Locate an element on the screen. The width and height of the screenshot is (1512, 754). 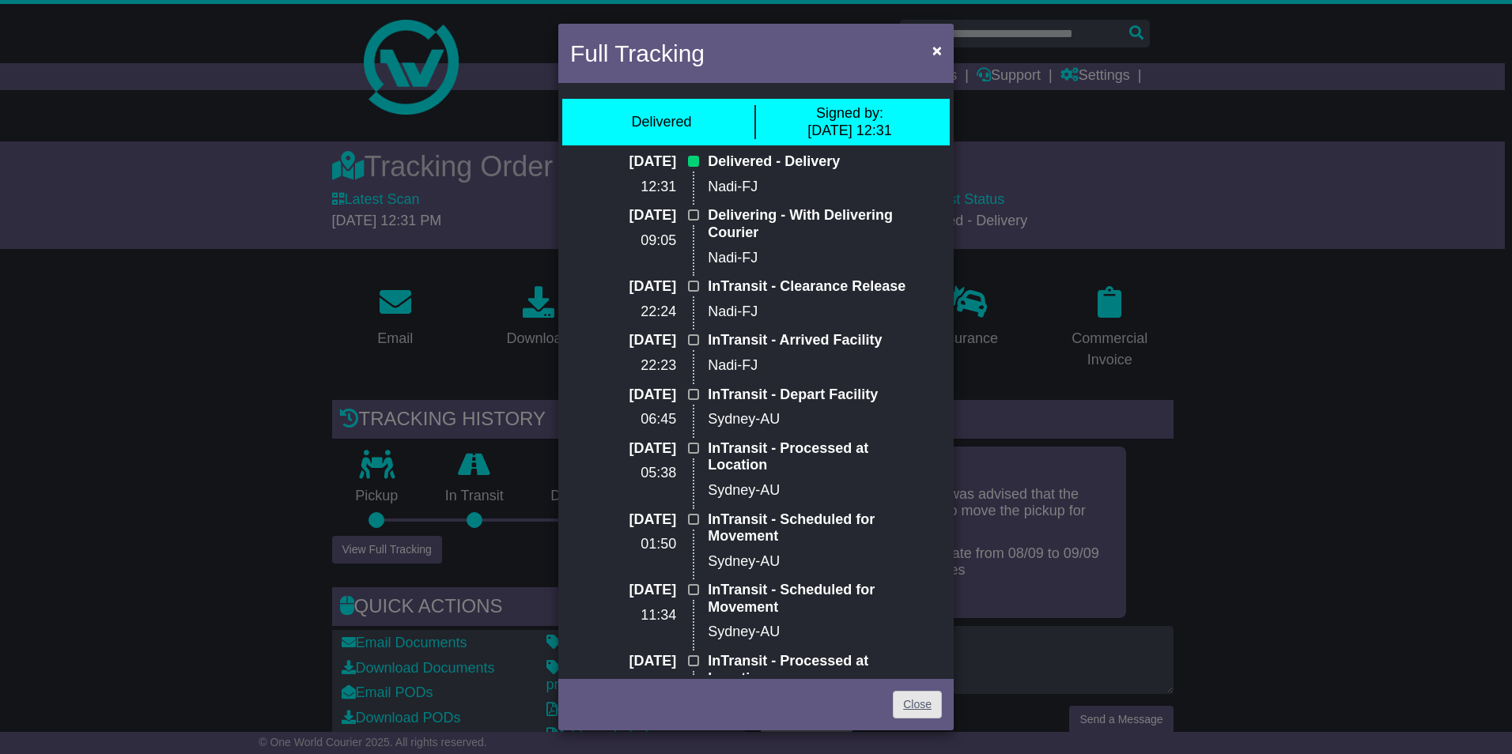
p: 12:31 is located at coordinates (637, 187).